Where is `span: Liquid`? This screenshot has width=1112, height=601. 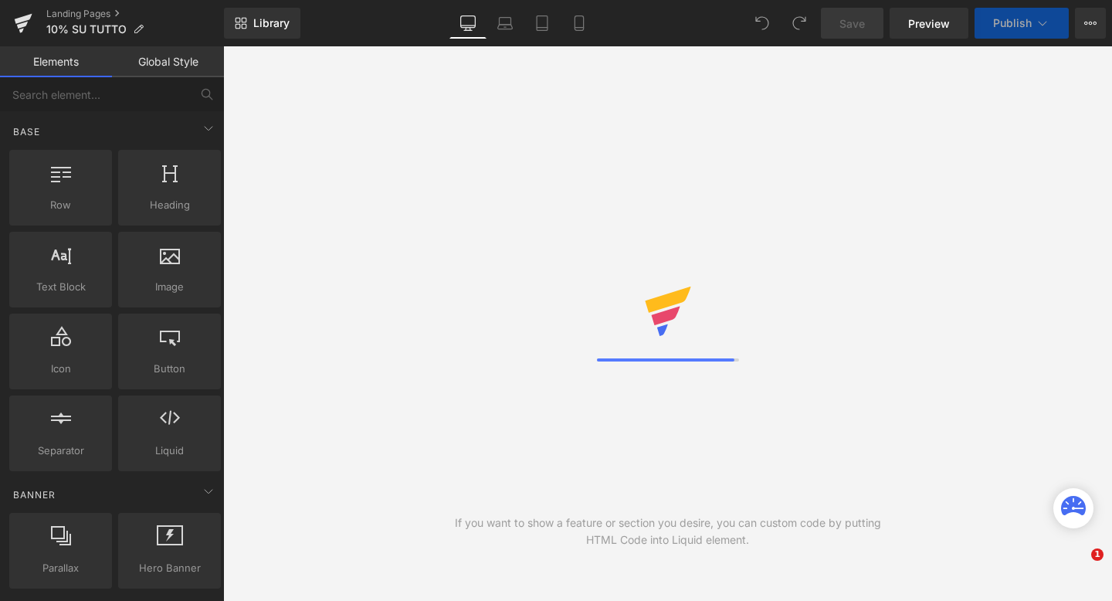
span: Liquid is located at coordinates (169, 450).